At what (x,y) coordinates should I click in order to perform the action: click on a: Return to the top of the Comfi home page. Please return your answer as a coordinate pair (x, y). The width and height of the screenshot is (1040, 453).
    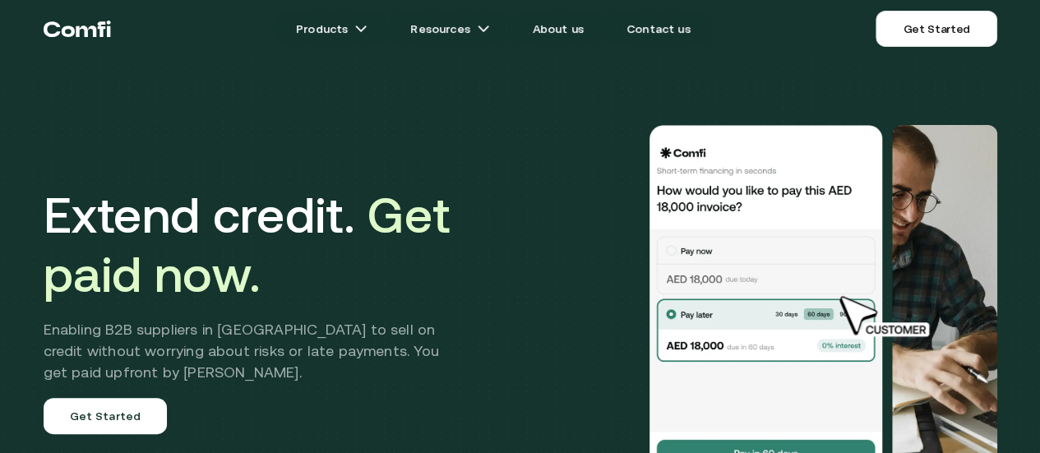
    Looking at the image, I should click on (77, 29).